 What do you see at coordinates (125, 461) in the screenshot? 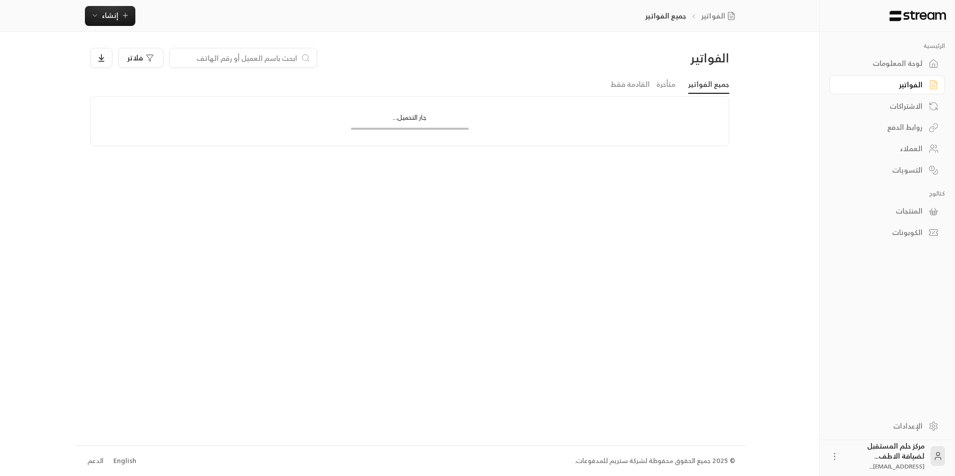
I see `div: English` at bounding box center [125, 461].